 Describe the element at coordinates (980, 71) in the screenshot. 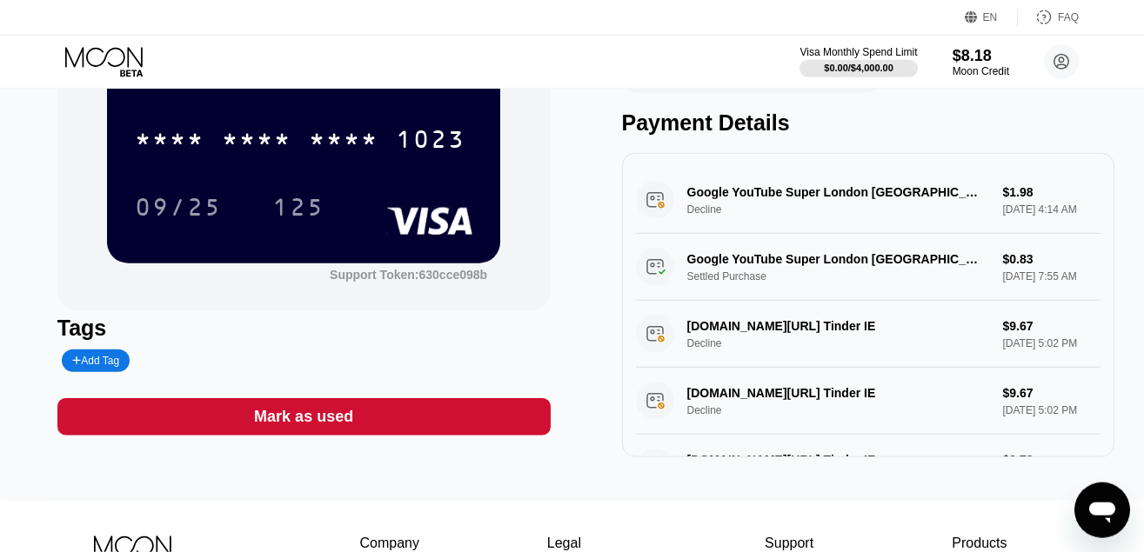

I see `div: Moon Credit` at that location.